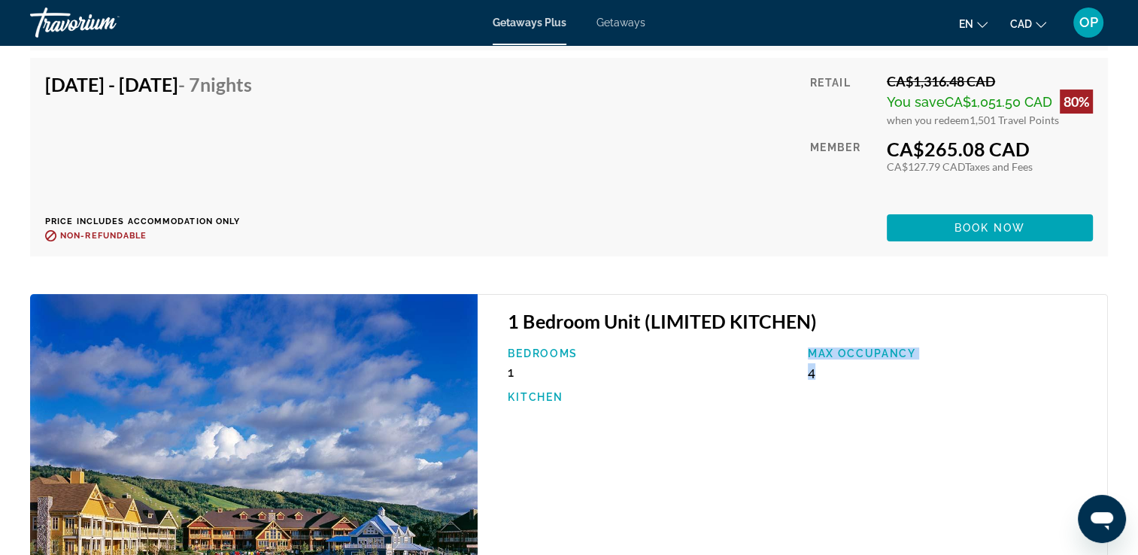 The image size is (1138, 555). What do you see at coordinates (105, 23) in the screenshot?
I see `a: Travorium` at bounding box center [105, 23].